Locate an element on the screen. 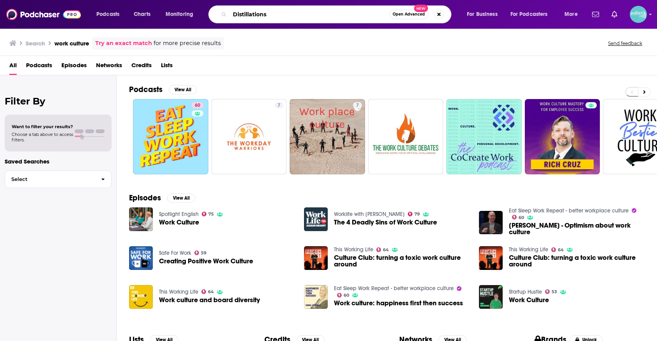 This screenshot has width=657, height=341. img: Podchaser - Follow, Share and Rate Podcasts is located at coordinates (44, 14).